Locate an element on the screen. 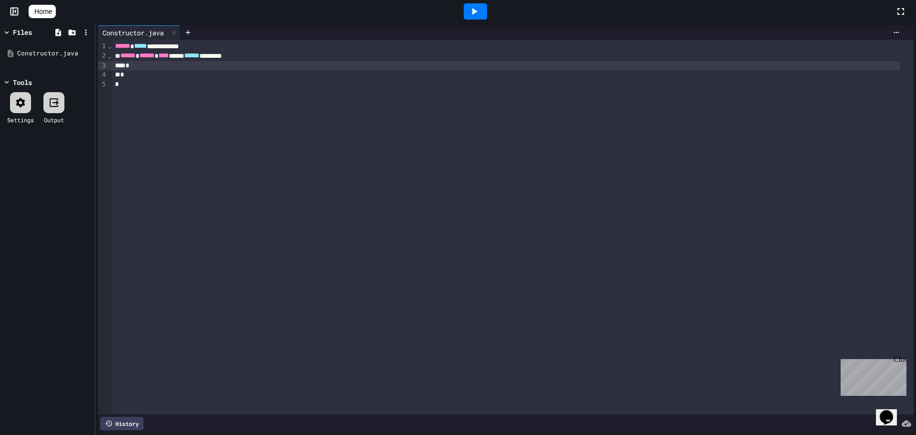 The width and height of the screenshot is (916, 435). div: Tools is located at coordinates (22, 82).